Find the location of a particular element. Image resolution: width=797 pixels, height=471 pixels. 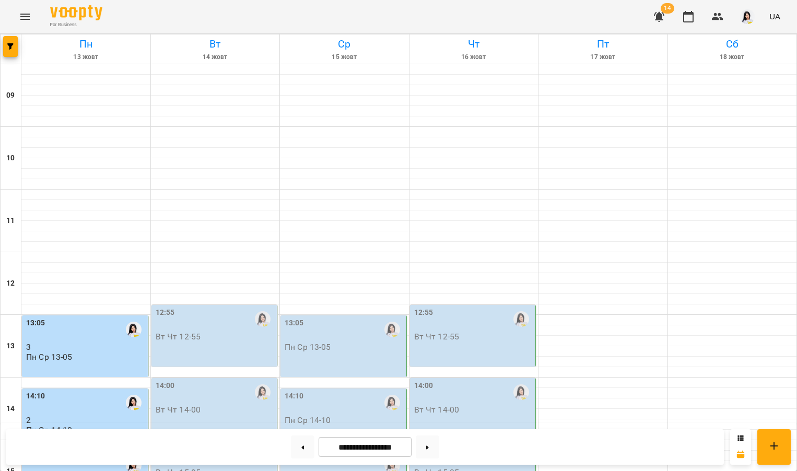

button: Menu is located at coordinates (25, 17).